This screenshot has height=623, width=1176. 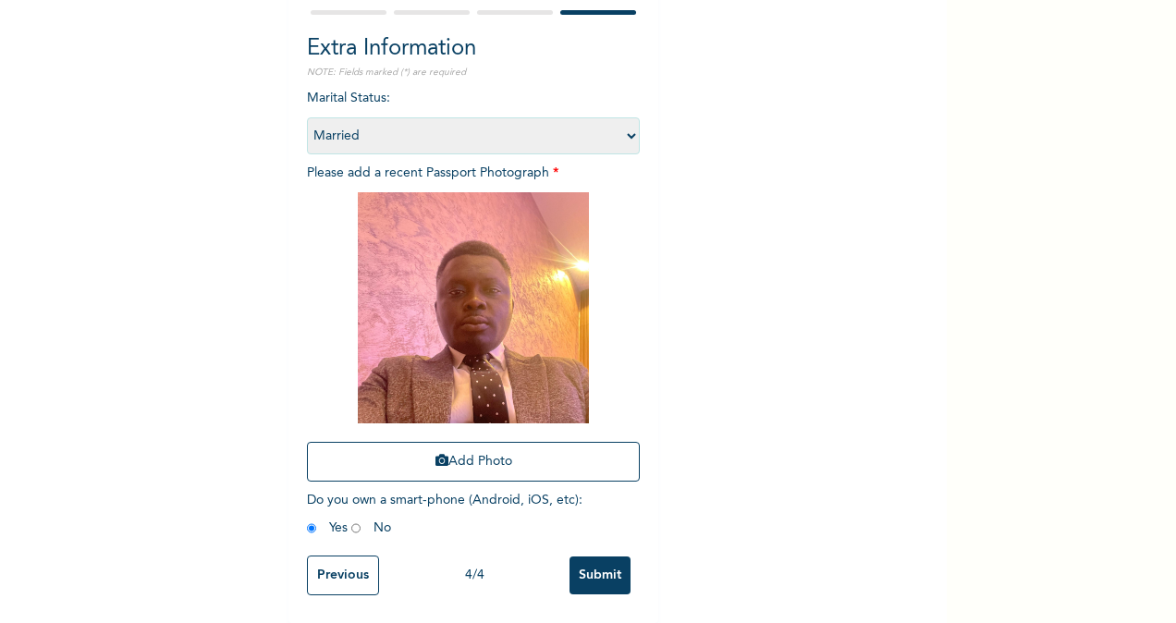 What do you see at coordinates (474, 49) in the screenshot?
I see `h2: Extra Information` at bounding box center [474, 49].